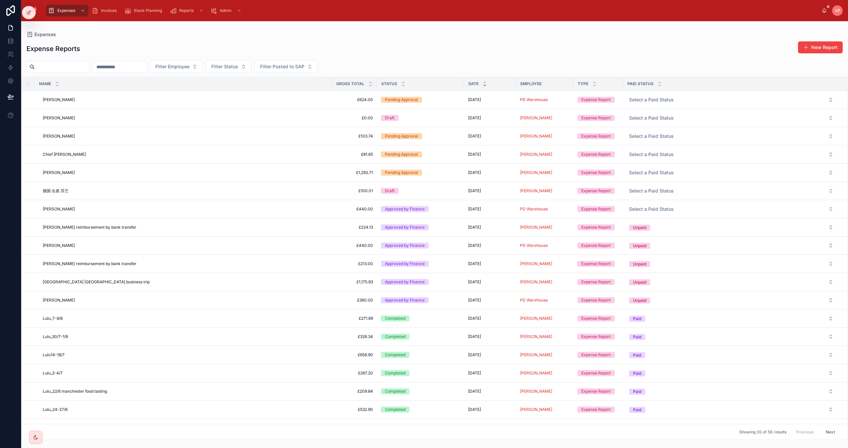 Image resolution: width=848 pixels, height=448 pixels. I want to click on a: Completed, so click(420, 355).